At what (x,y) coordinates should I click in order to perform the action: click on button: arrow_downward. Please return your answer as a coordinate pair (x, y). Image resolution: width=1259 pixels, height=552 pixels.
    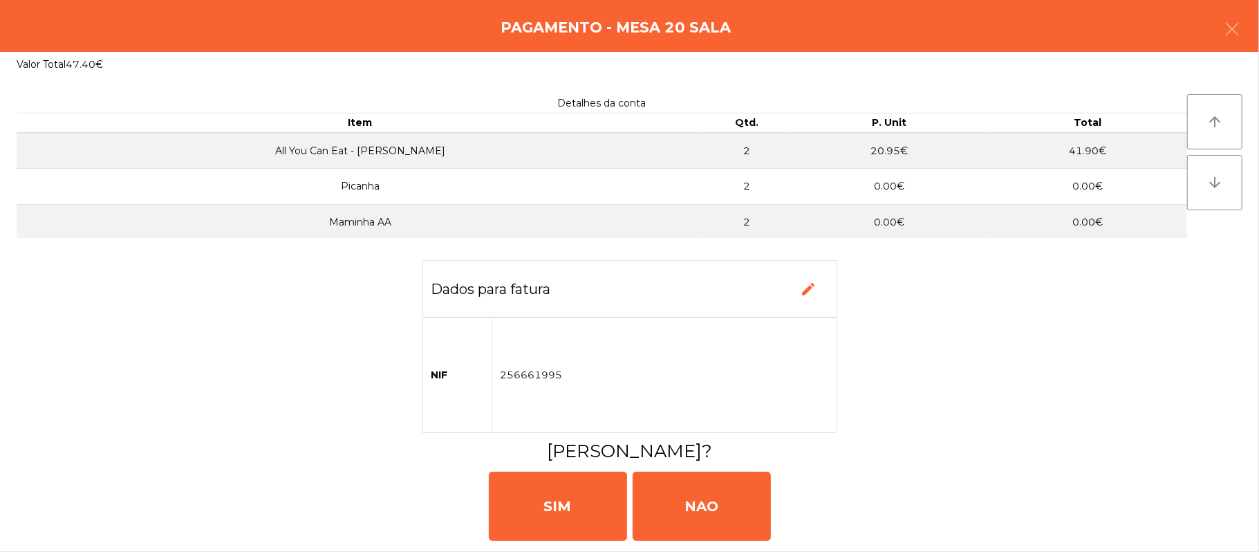
    Looking at the image, I should click on (1215, 183).